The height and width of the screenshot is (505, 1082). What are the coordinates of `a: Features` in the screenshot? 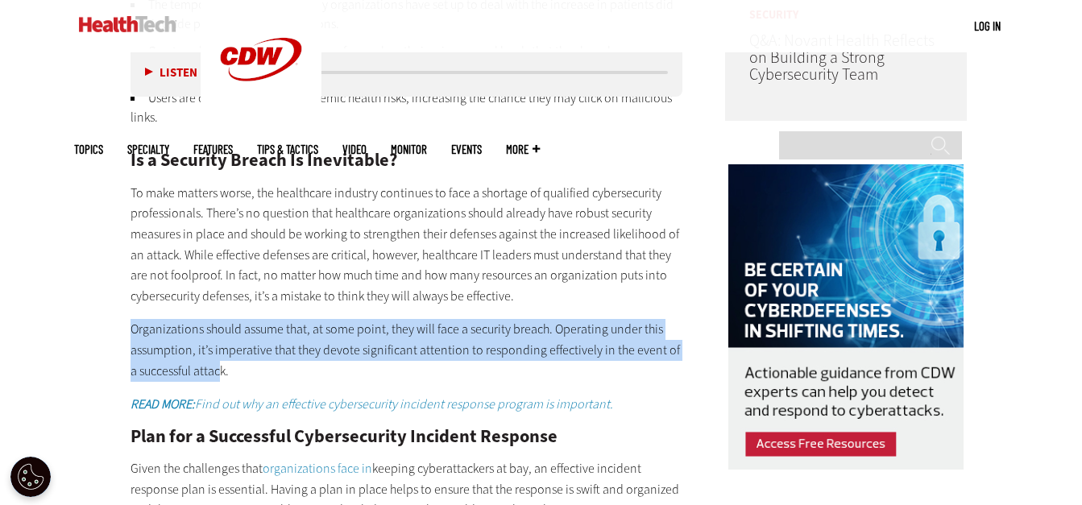 It's located at (213, 149).